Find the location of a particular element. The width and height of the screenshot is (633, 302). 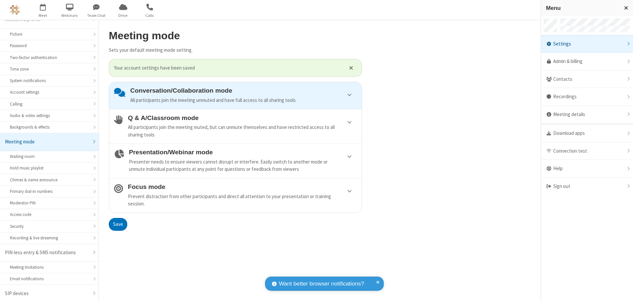

span: Meet is located at coordinates (43, 15).